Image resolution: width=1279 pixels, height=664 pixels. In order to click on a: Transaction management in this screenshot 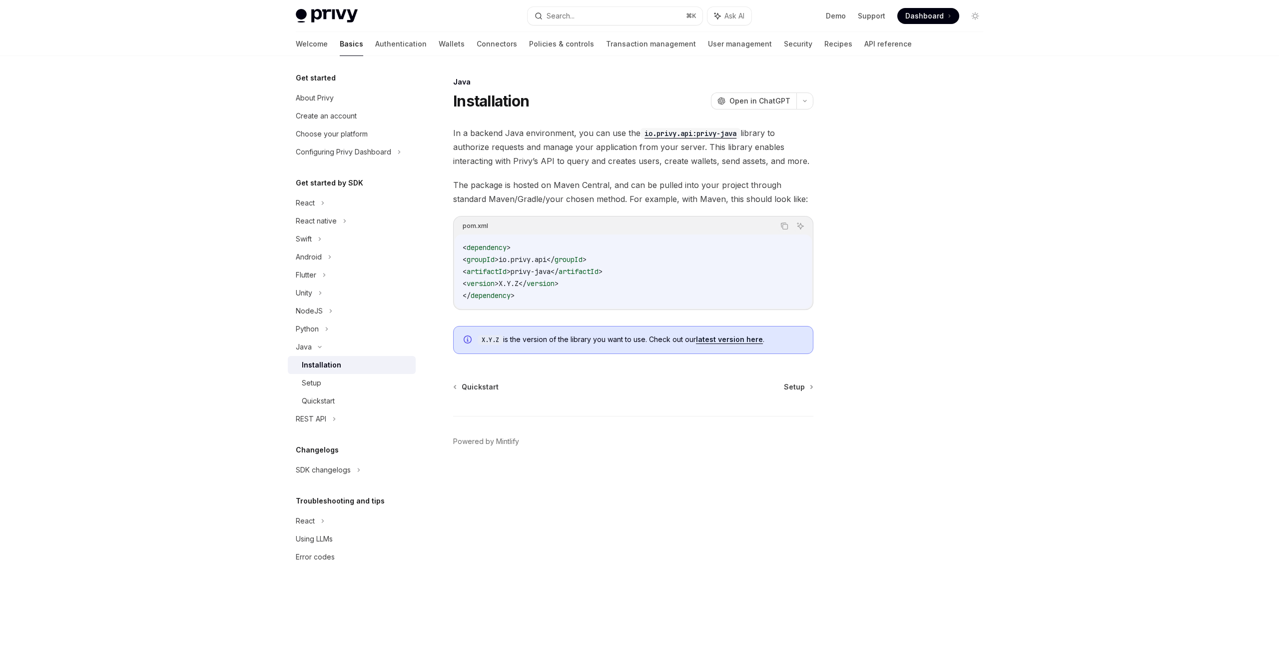, I will do `click(651, 44)`.